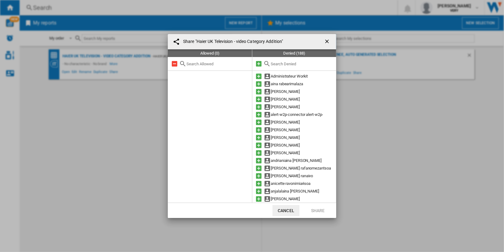 The width and height of the screenshot is (504, 252). I want to click on div: aina rabearimalaza, so click(304, 84).